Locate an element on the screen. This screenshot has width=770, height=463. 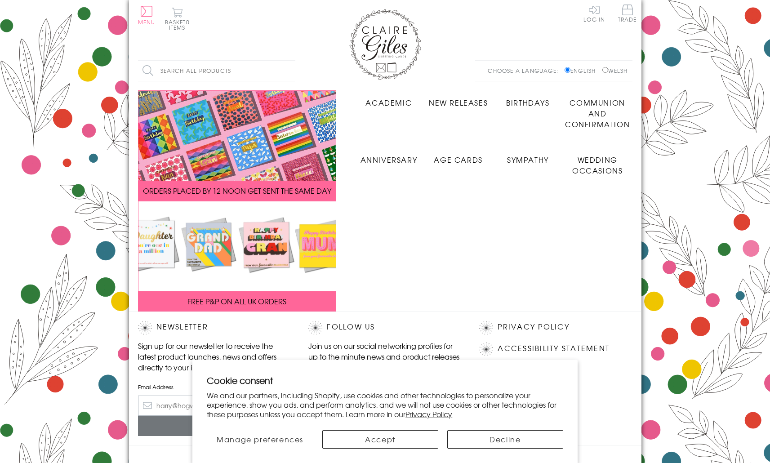
span: Sympathy is located at coordinates (528, 160).